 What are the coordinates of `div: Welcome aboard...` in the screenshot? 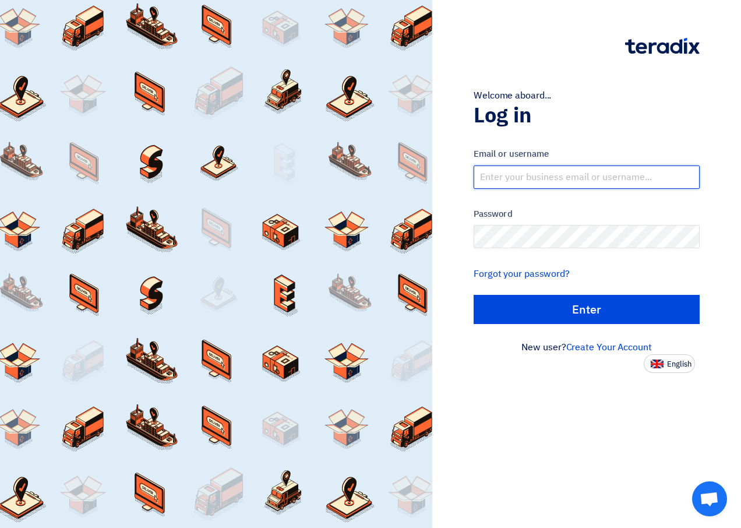 It's located at (586, 95).